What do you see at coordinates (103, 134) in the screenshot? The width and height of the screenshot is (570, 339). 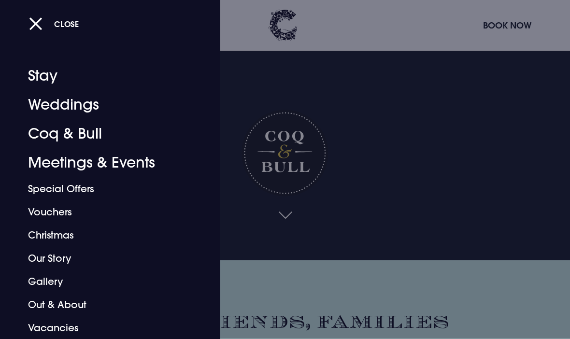 I see `a: Coq & Bull` at bounding box center [103, 134].